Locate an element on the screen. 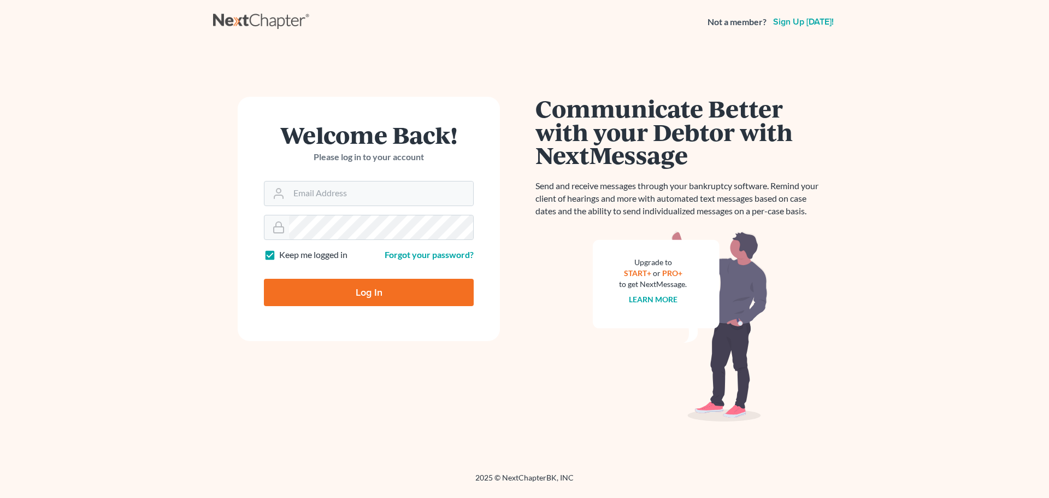 The height and width of the screenshot is (498, 1049). p: Please log in to your account is located at coordinates (369, 157).